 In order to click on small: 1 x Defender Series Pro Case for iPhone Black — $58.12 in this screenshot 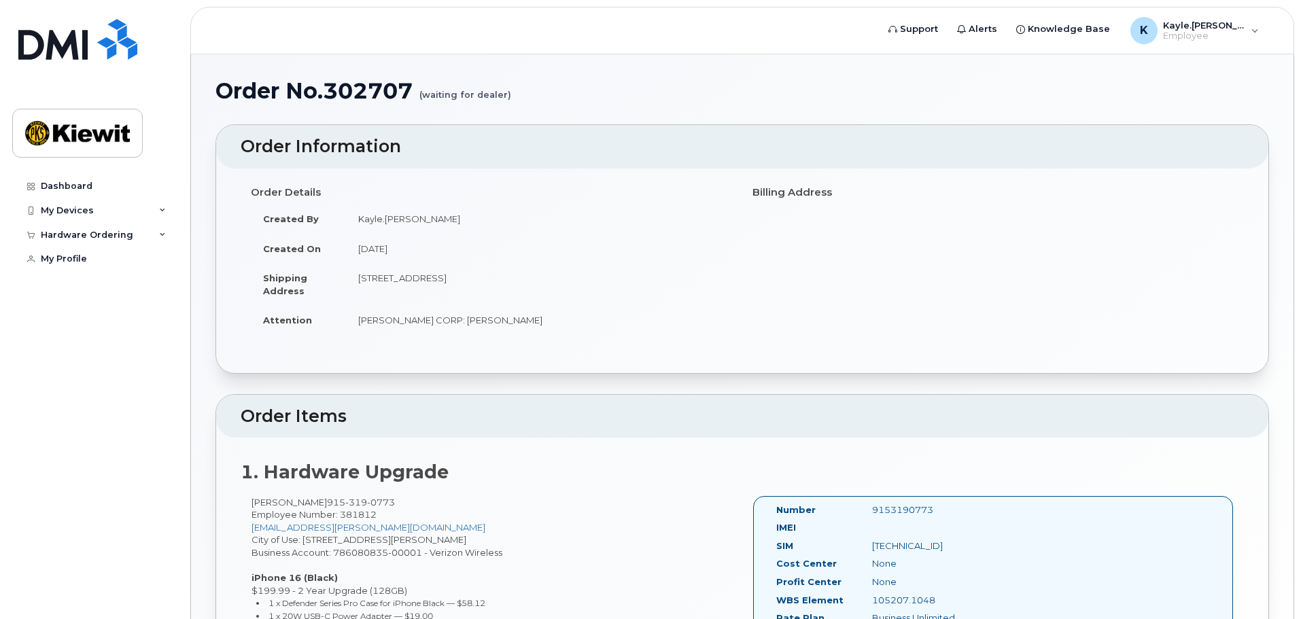, I will do `click(377, 603)`.